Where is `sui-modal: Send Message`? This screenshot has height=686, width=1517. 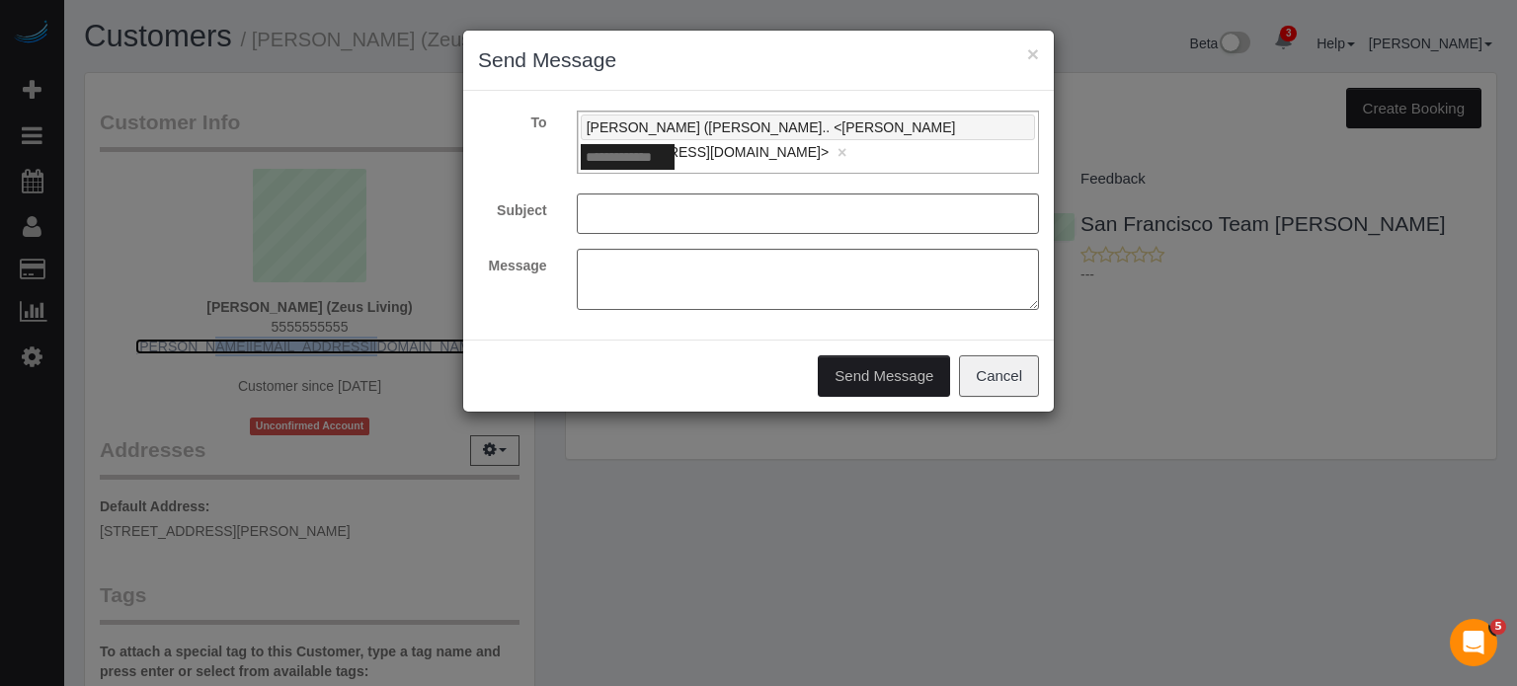 sui-modal: Send Message is located at coordinates (758, 221).